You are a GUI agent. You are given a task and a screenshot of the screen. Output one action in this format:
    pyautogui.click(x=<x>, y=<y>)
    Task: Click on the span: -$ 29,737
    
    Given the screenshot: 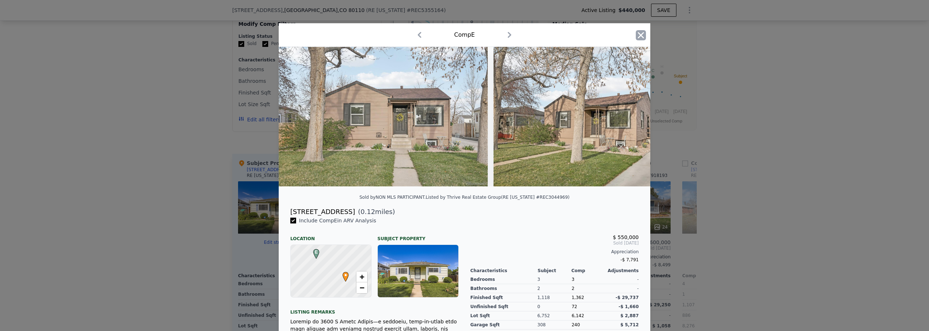 What is the action you would take?
    pyautogui.click(x=627, y=297)
    